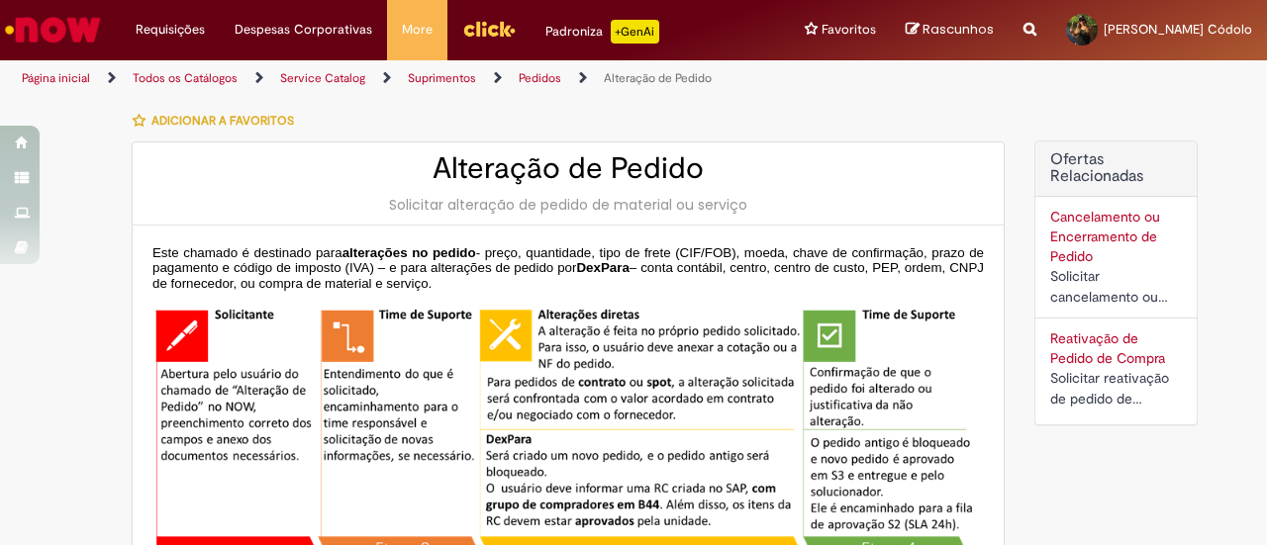  I want to click on a: Rascunhos, so click(949, 30).